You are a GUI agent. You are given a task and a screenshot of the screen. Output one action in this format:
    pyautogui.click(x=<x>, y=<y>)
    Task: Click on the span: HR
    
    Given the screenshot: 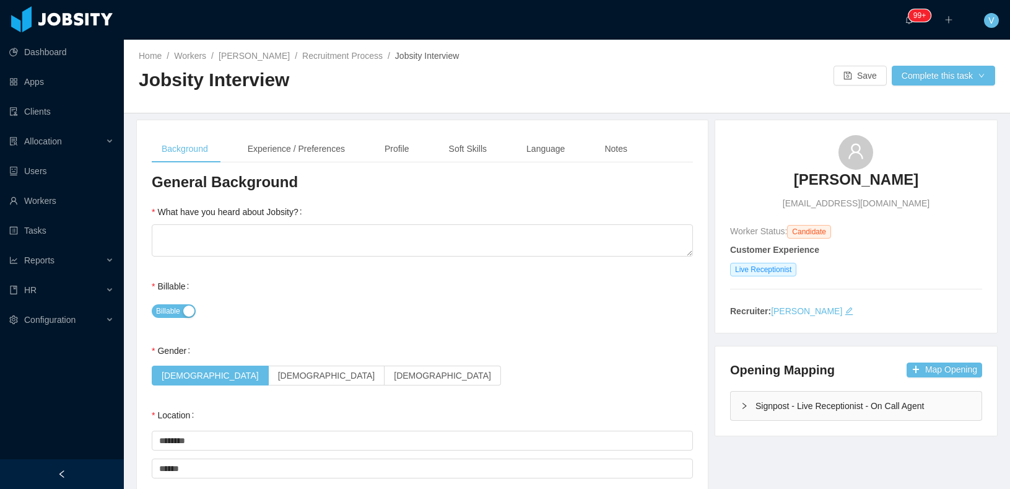 What is the action you would take?
    pyautogui.click(x=30, y=290)
    